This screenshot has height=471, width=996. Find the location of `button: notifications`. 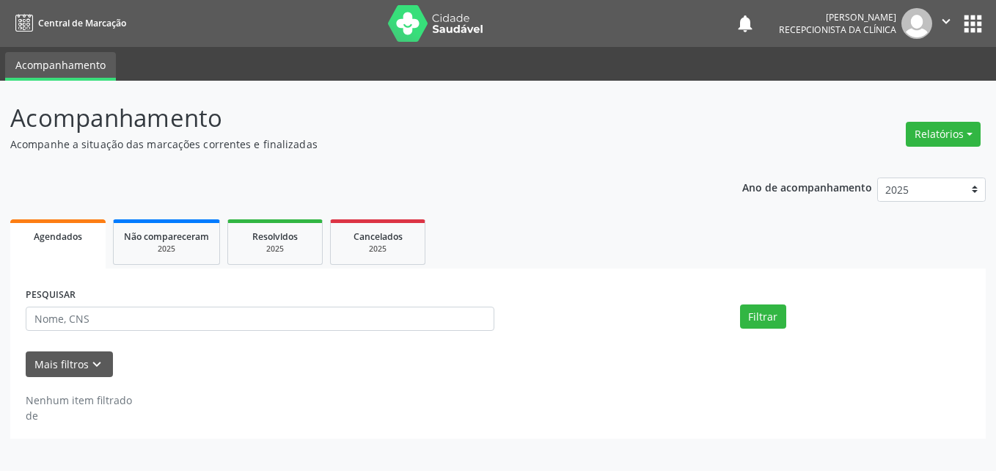

button: notifications is located at coordinates (745, 23).